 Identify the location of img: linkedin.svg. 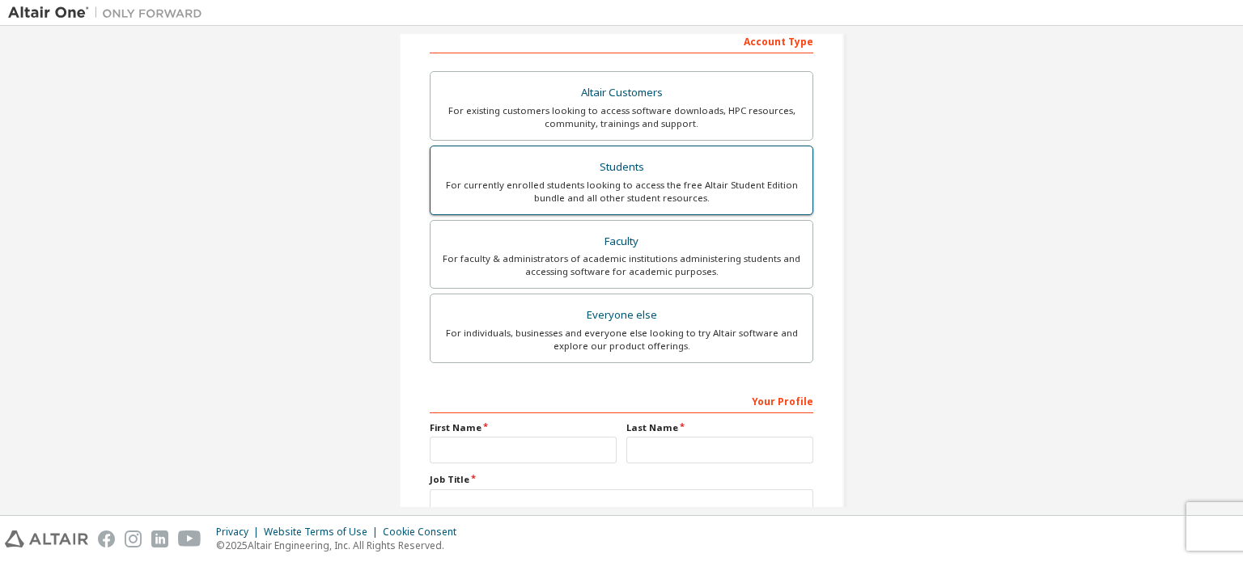
(159, 539).